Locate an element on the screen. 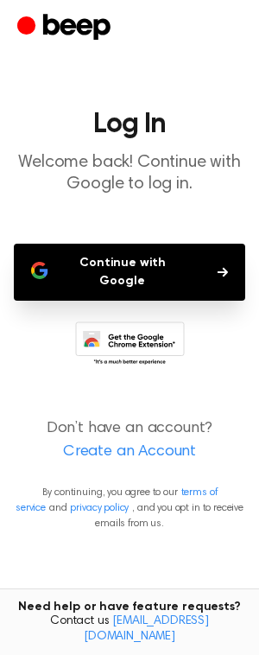  h1: Log In is located at coordinates (130, 125).